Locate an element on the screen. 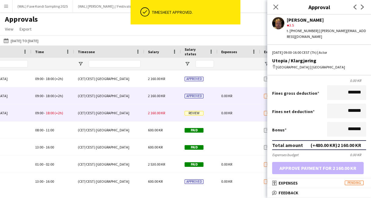 The width and height of the screenshot is (371, 198). h3: Approval is located at coordinates (319, 7).